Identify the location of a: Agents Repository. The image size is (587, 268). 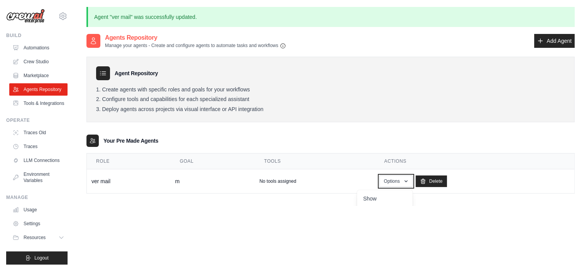
(38, 90).